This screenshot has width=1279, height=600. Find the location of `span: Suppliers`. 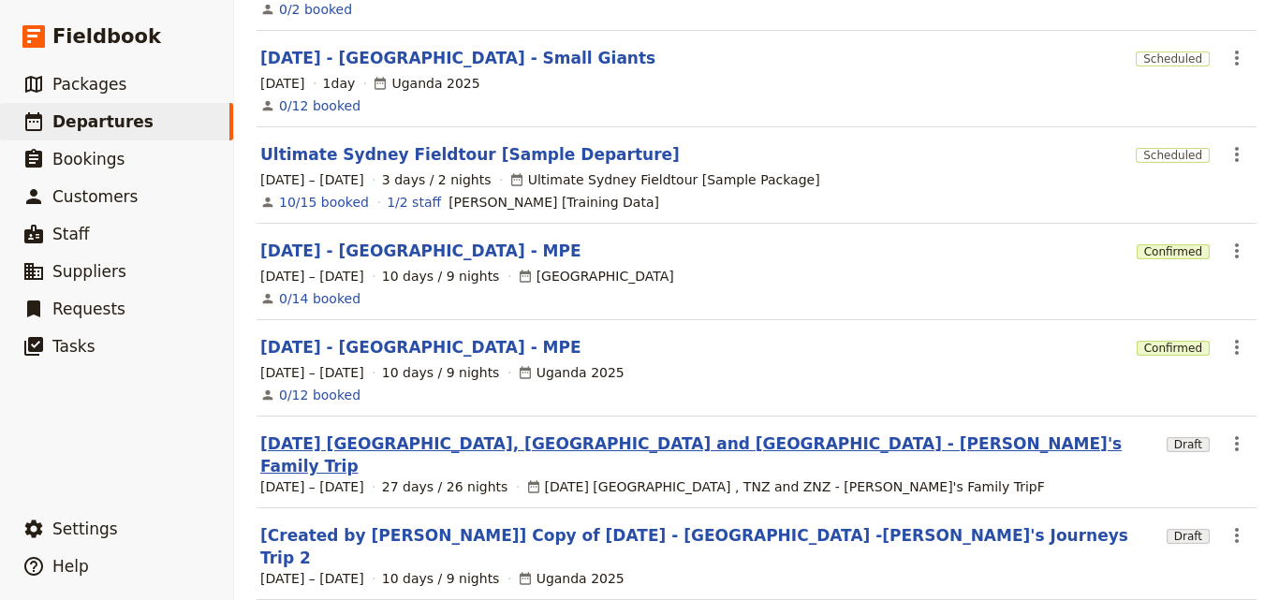

span: Suppliers is located at coordinates (89, 271).